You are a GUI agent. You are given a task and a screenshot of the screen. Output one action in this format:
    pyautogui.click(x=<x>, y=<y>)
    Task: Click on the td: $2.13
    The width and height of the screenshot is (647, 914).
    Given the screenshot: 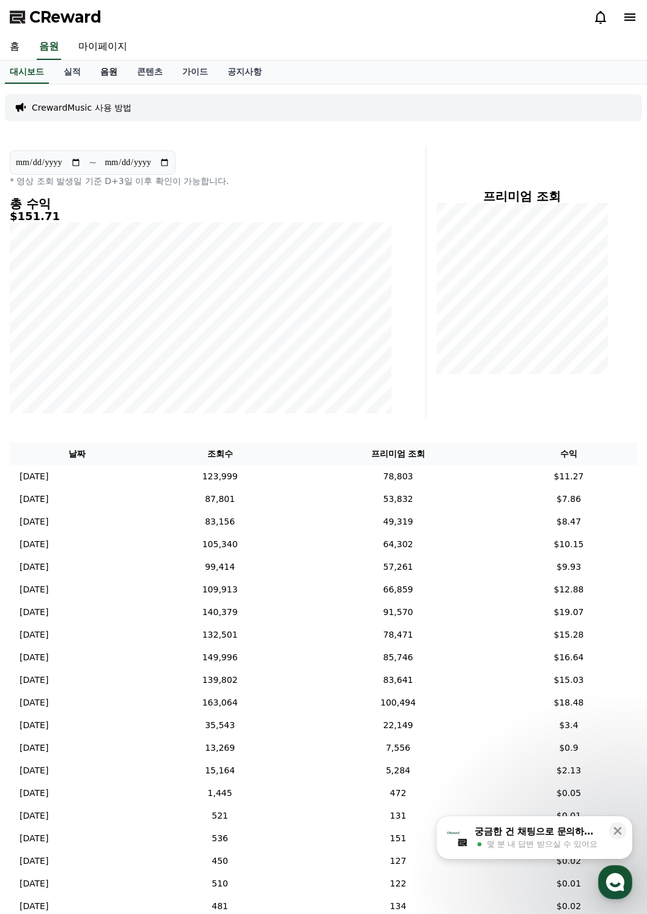 What is the action you would take?
    pyautogui.click(x=569, y=770)
    